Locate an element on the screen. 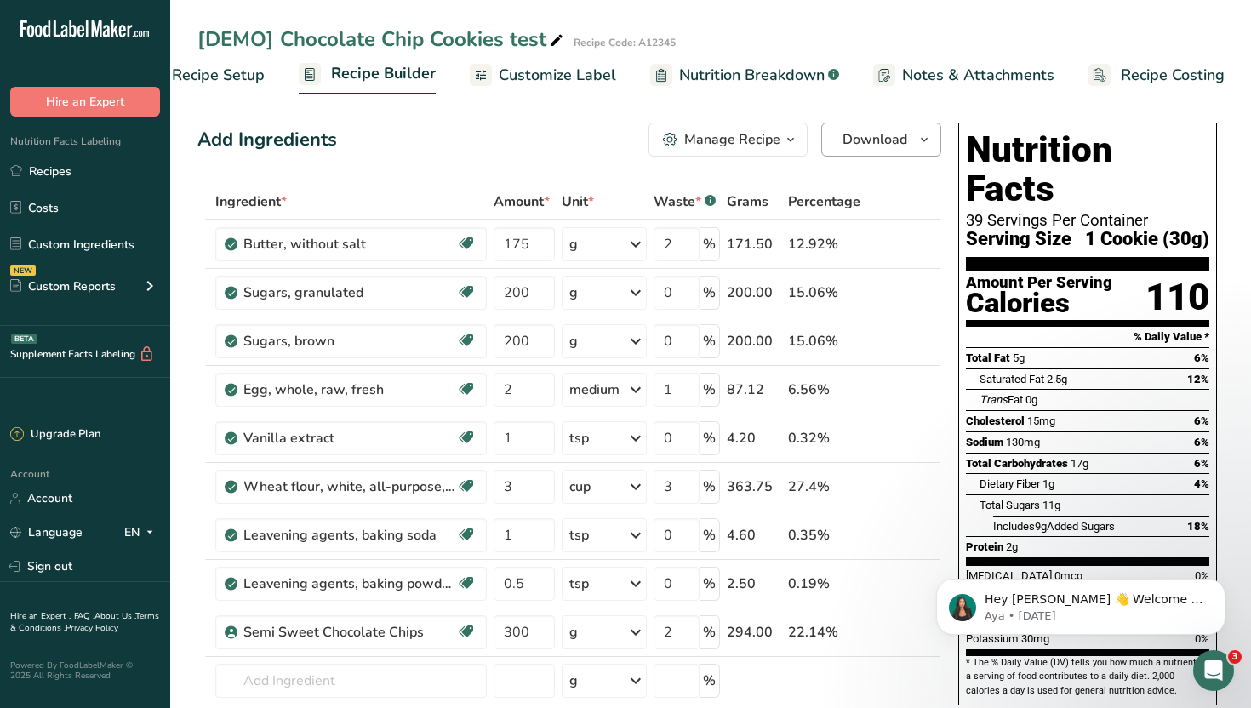  a: Customize Label is located at coordinates (543, 75).